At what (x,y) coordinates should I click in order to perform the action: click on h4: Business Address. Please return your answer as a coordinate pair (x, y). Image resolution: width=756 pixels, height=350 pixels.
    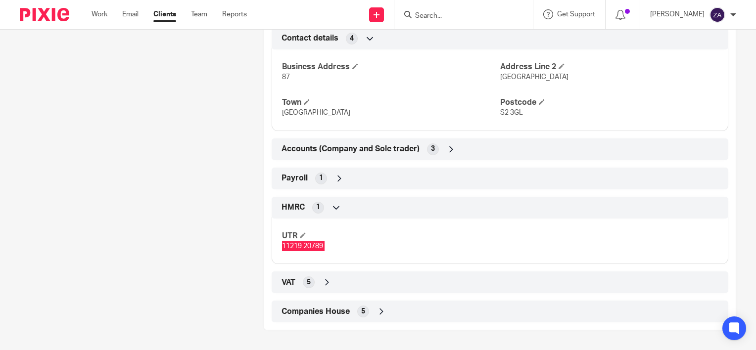
    Looking at the image, I should click on (391, 67).